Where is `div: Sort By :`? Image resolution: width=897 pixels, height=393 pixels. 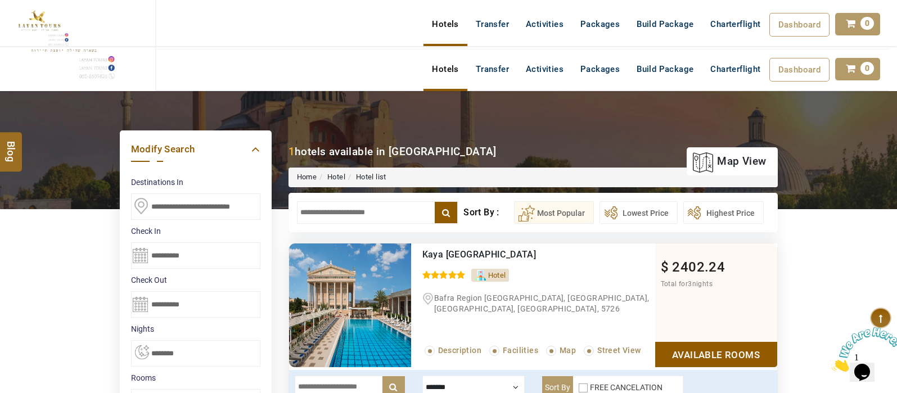 div: Sort By : is located at coordinates (488, 213).